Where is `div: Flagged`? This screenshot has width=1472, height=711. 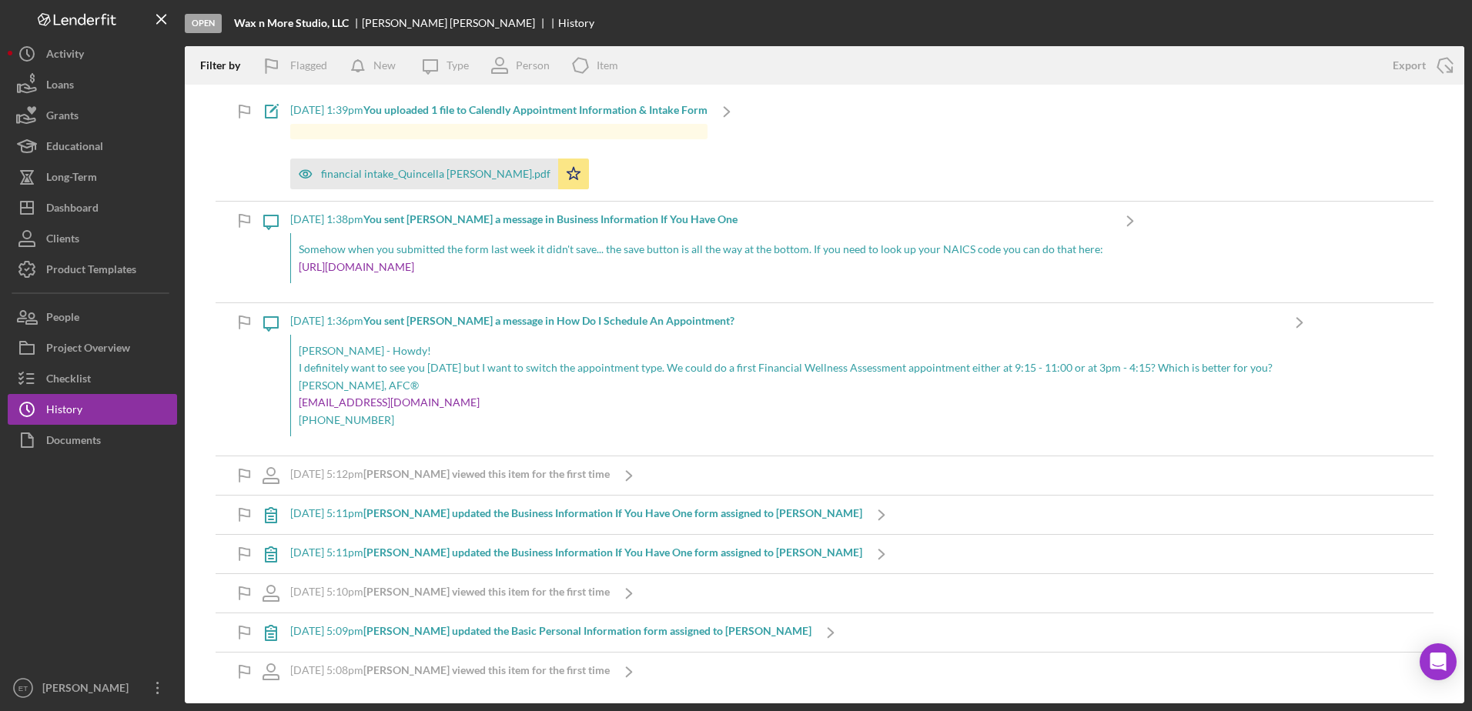 div: Flagged is located at coordinates (309, 65).